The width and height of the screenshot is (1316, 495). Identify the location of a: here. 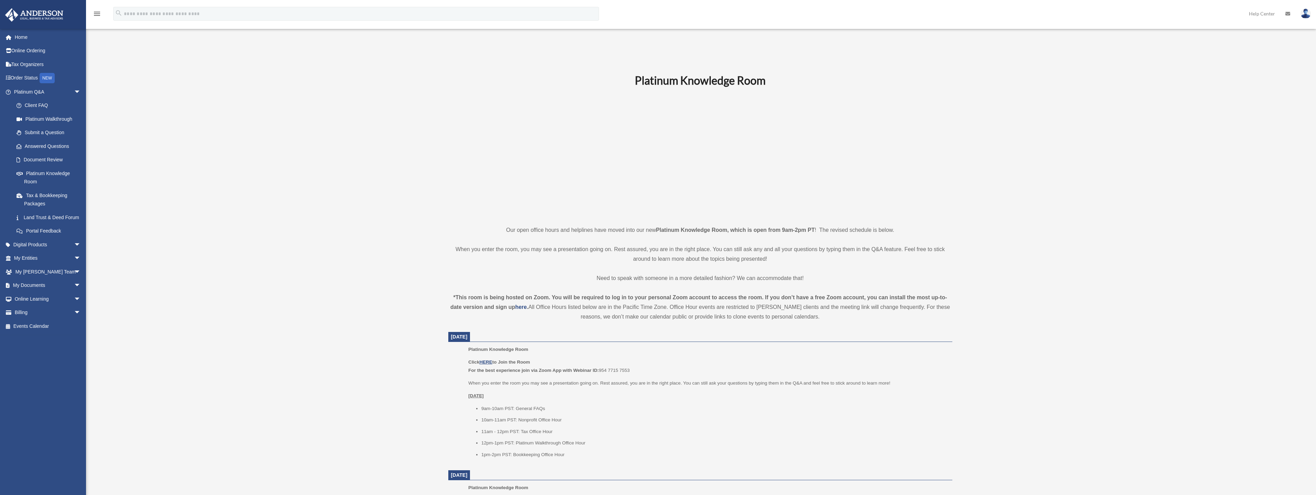
(521, 307).